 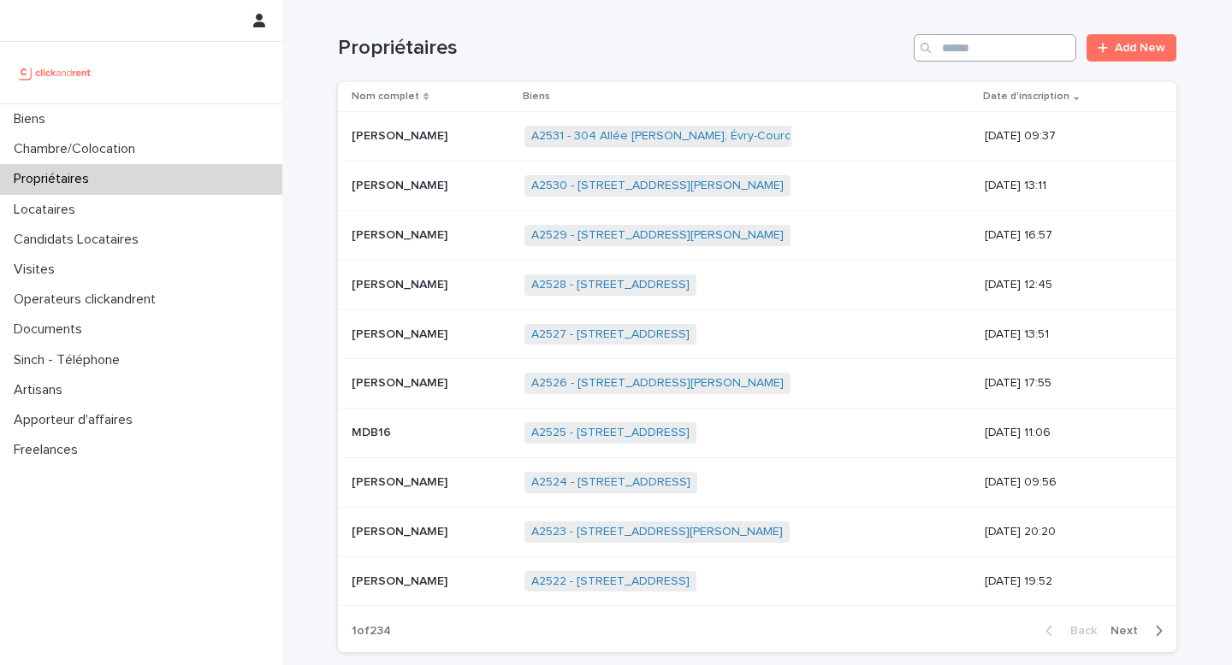 What do you see at coordinates (78, 149) in the screenshot?
I see `p: Chambre/Colocation` at bounding box center [78, 149].